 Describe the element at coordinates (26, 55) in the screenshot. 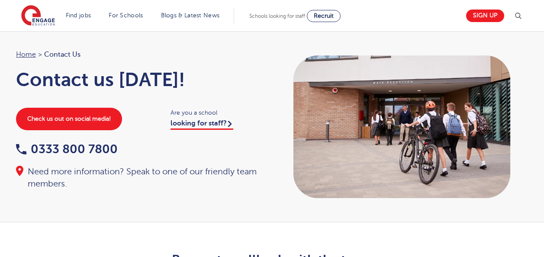

I see `a: Home` at that location.